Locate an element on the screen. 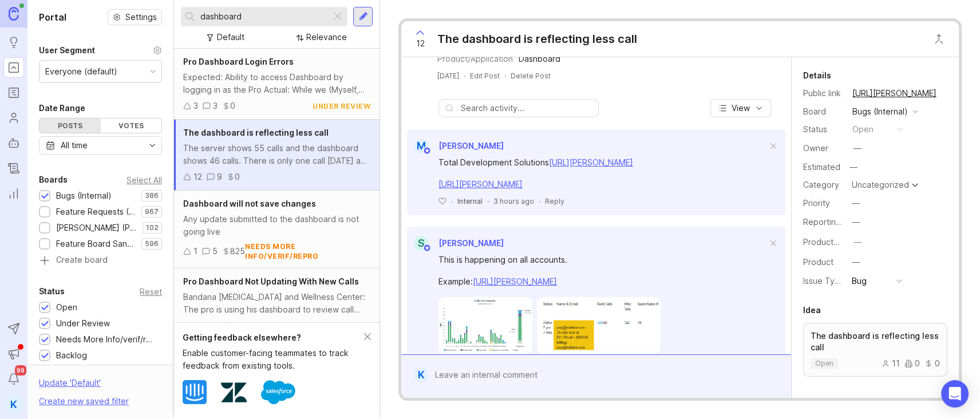 Image resolution: width=980 pixels, height=419 pixels. div: 13 is located at coordinates (218, 326).